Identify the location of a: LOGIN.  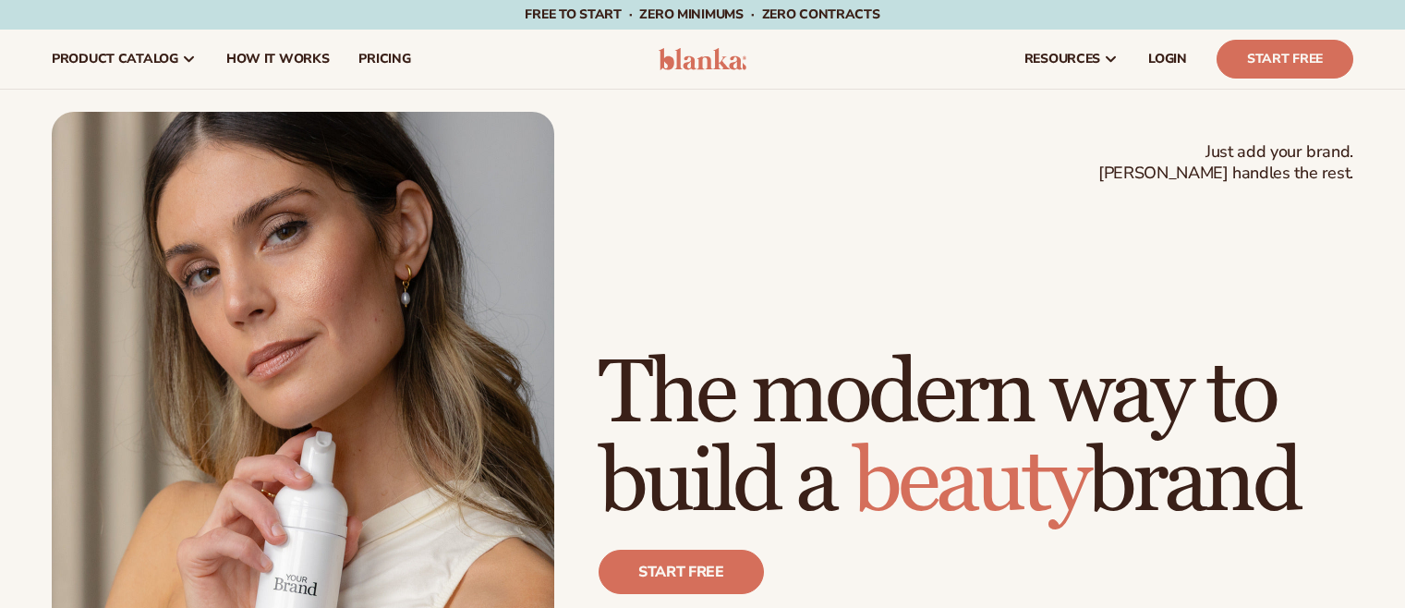
(1168, 59).